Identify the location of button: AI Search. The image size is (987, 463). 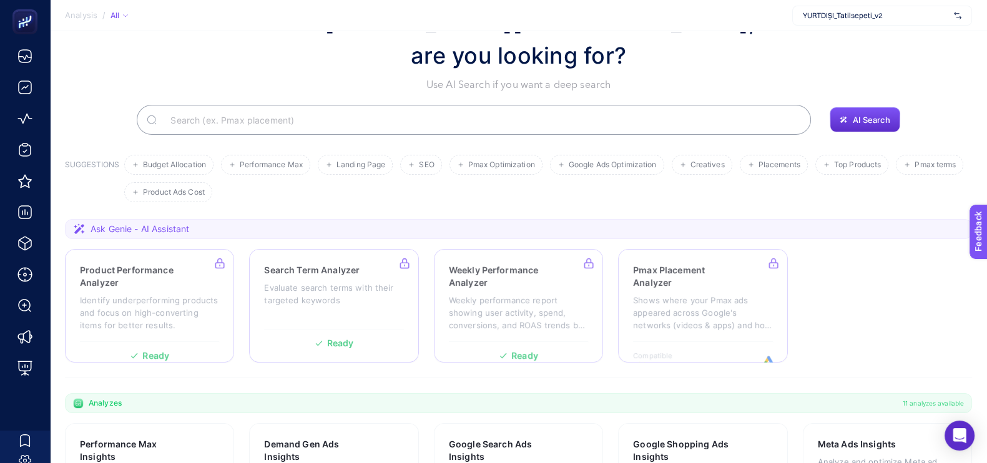
(865, 120).